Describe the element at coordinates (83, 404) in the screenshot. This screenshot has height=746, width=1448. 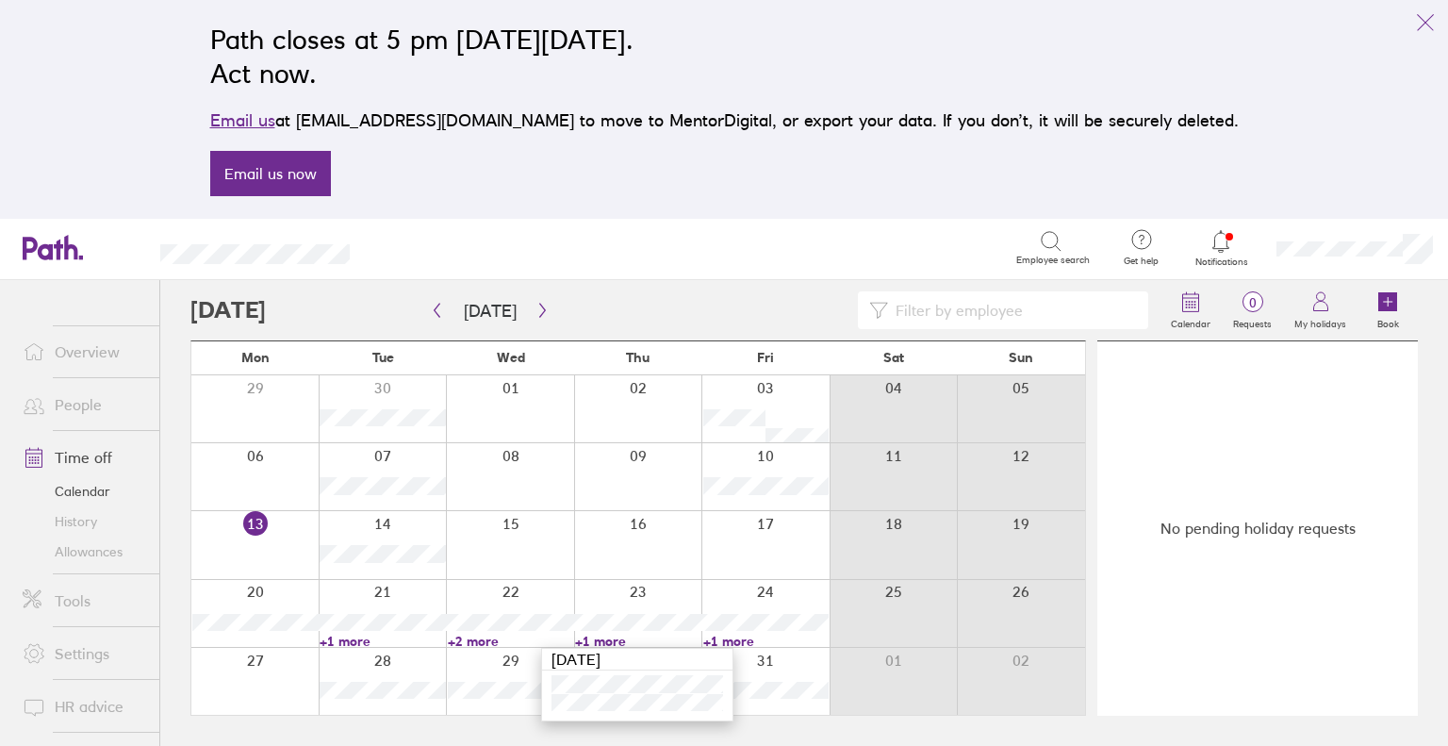
I see `a: People` at that location.